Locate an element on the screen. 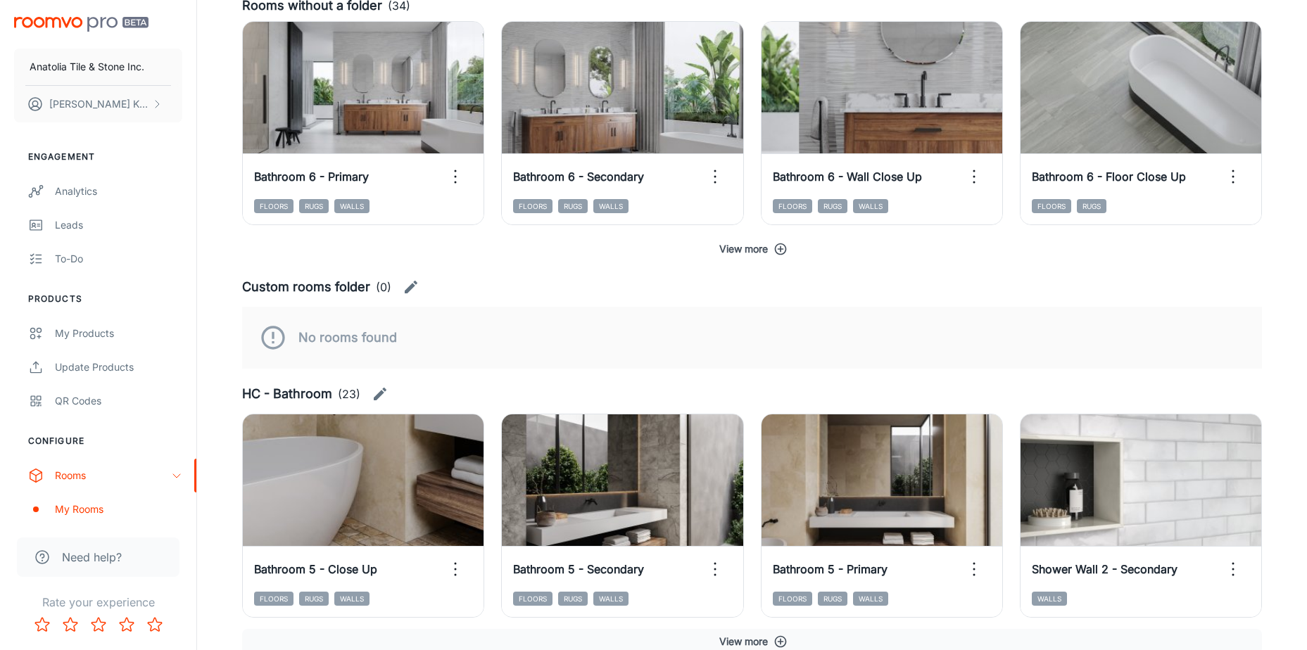 The width and height of the screenshot is (1307, 650). h6: Bathroom 5 - Primary is located at coordinates (830, 569).